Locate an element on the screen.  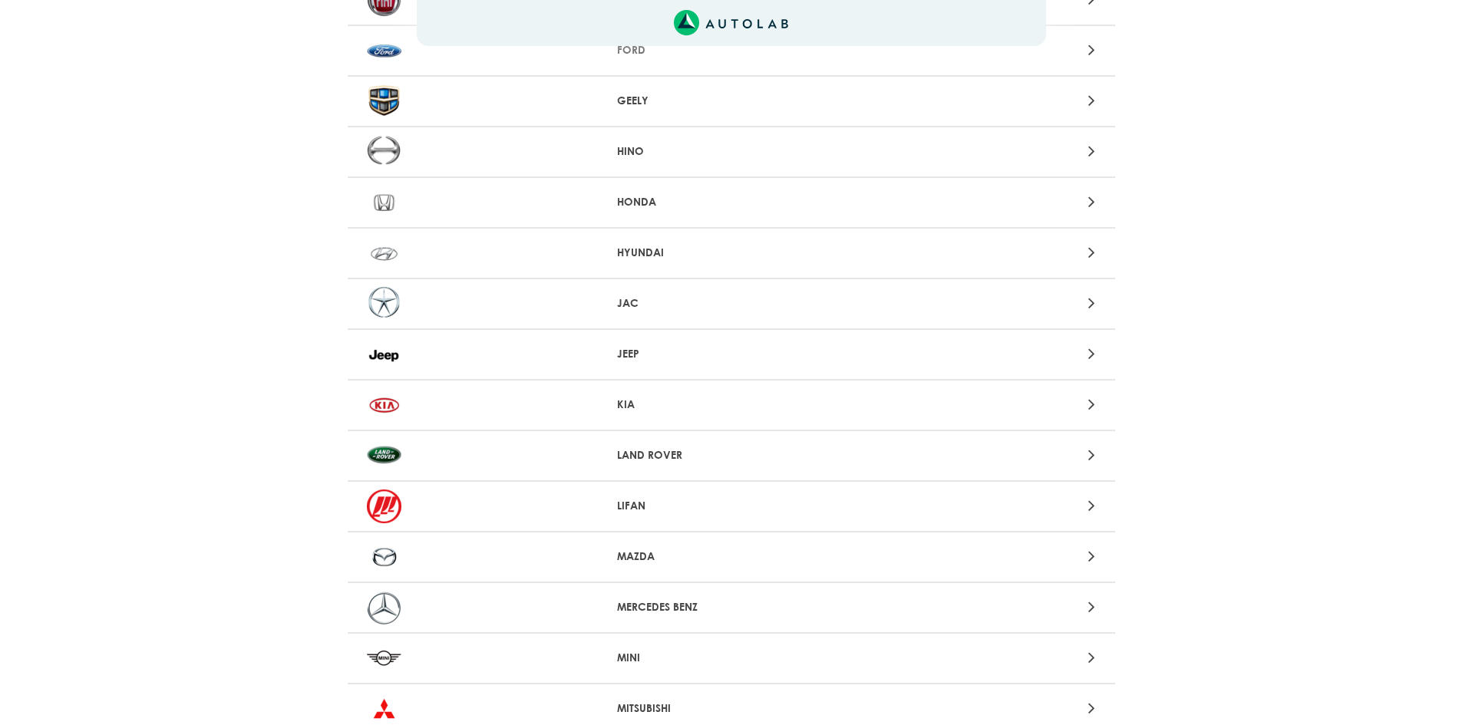
img: MINI is located at coordinates (384, 659).